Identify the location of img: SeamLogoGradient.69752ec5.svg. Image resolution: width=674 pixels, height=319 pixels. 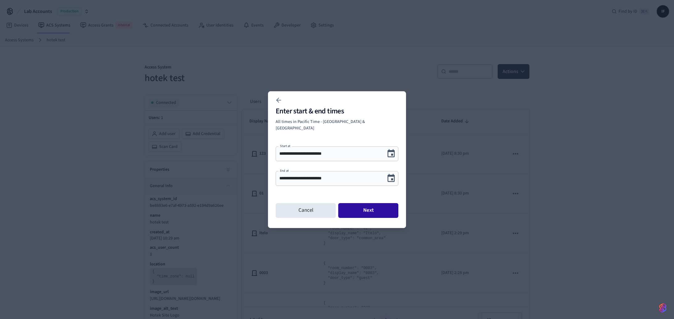
(663, 308).